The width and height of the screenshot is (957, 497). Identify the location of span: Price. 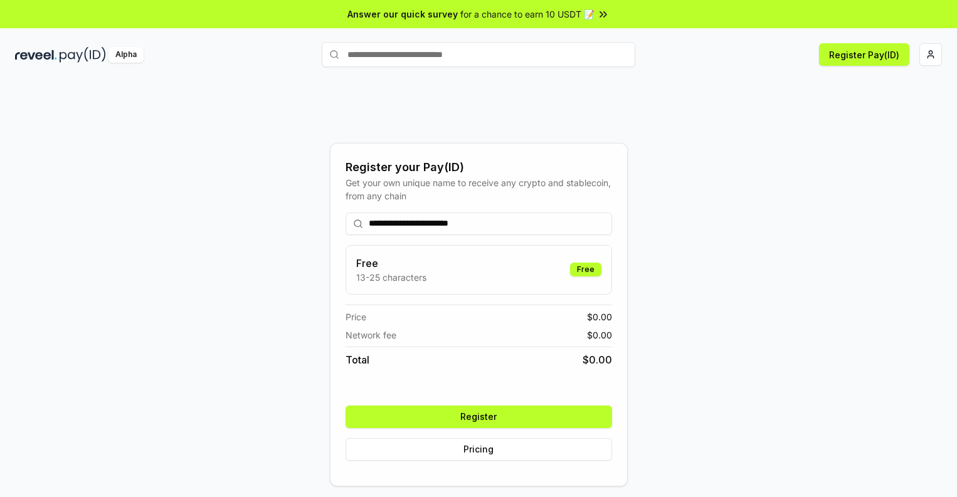
(356, 317).